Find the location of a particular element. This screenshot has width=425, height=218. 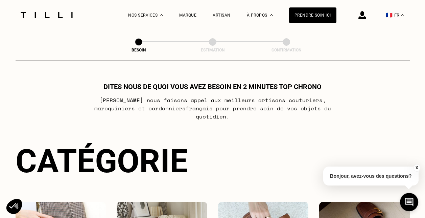

button: X is located at coordinates (416, 168).